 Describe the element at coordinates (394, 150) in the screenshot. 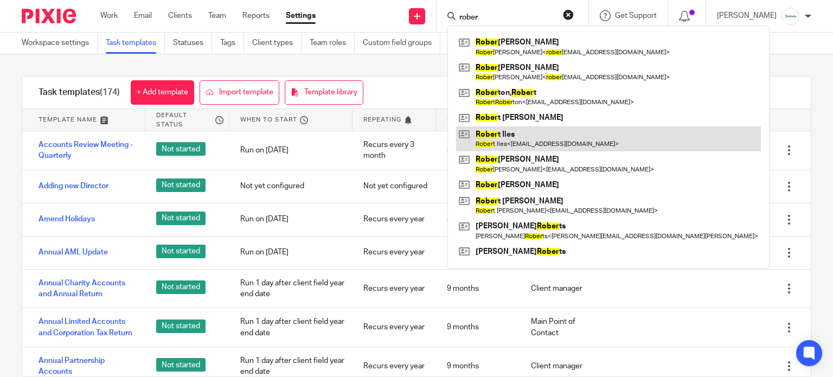

I see `div: Recurs every 3 month` at that location.